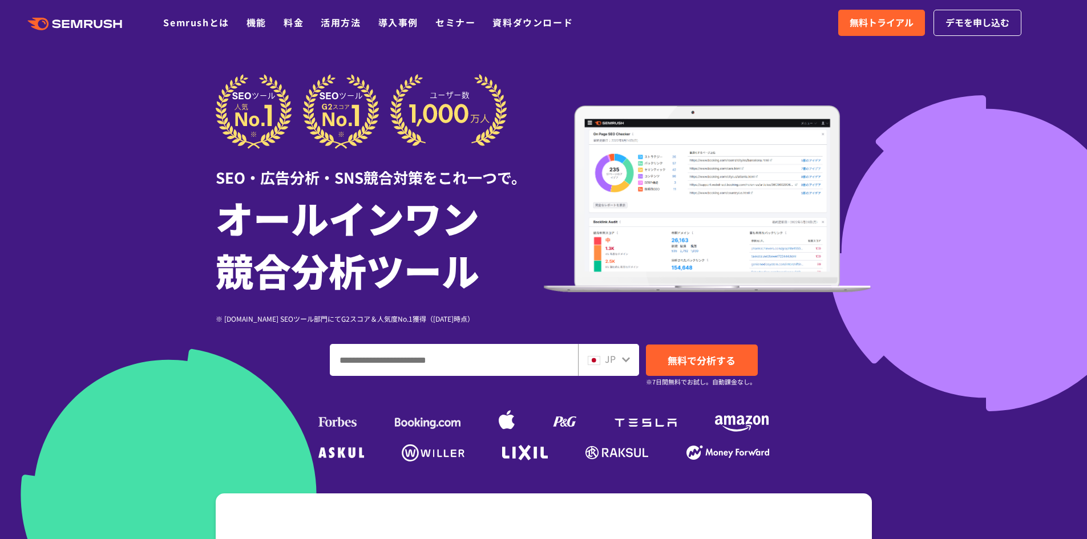 This screenshot has width=1087, height=539. Describe the element at coordinates (700, 382) in the screenshot. I see `small: ※7日間無料でお試し。自動課金なし。` at that location.